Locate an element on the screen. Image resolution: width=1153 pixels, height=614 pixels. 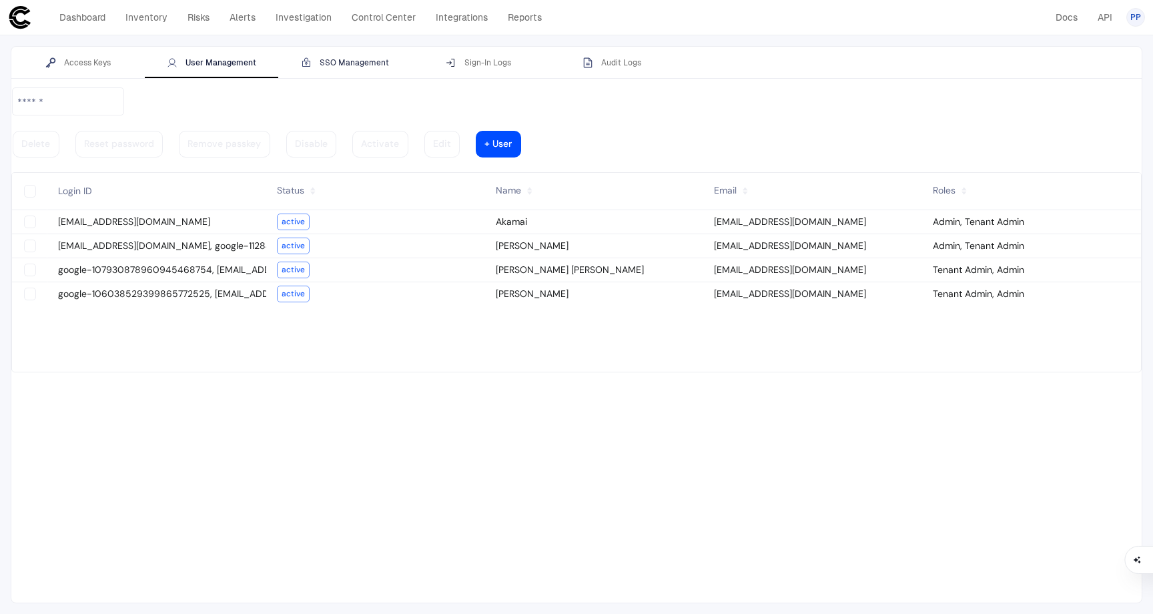
div: User Management is located at coordinates (212, 63).